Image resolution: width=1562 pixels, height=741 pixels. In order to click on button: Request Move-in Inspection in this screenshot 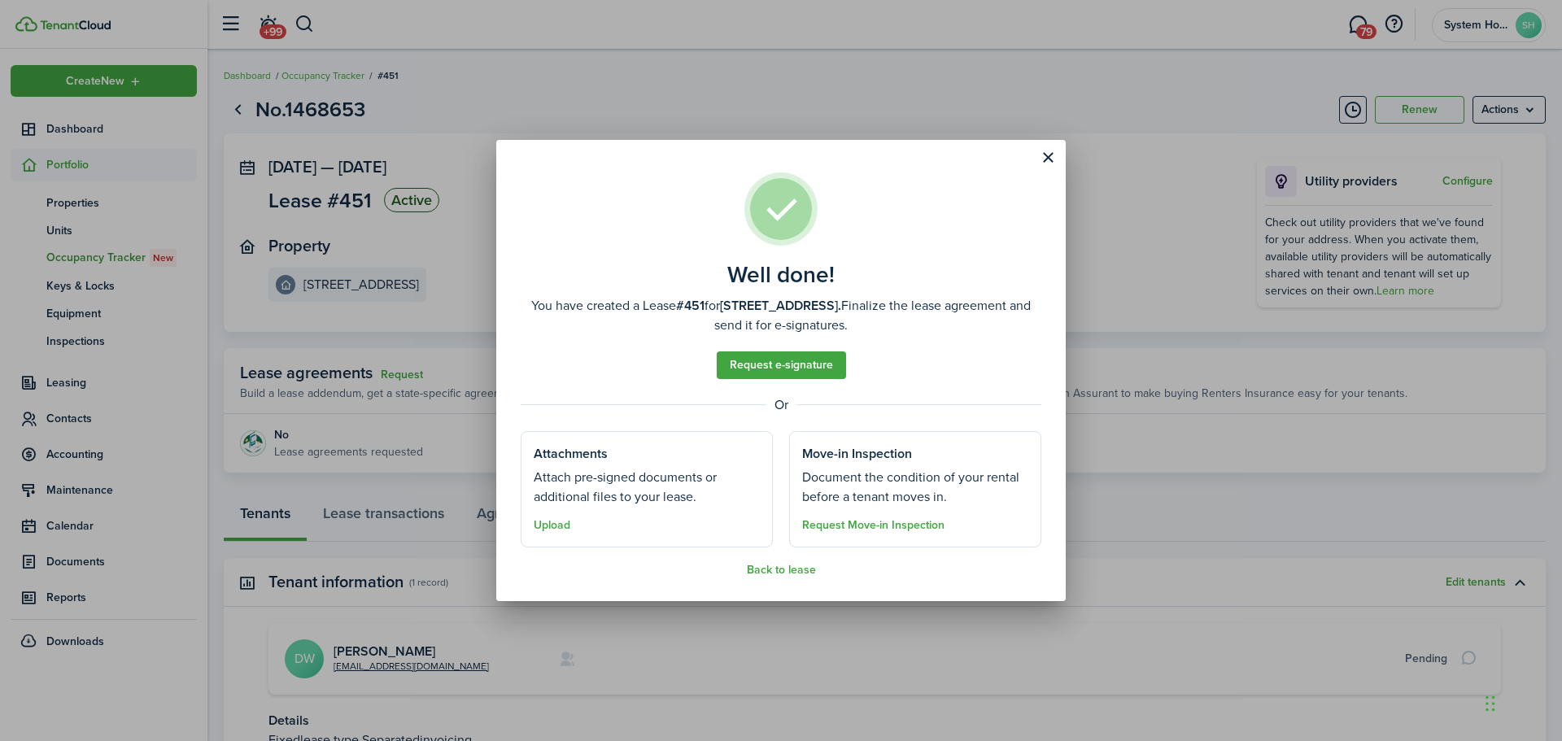, I will do `click(873, 526)`.